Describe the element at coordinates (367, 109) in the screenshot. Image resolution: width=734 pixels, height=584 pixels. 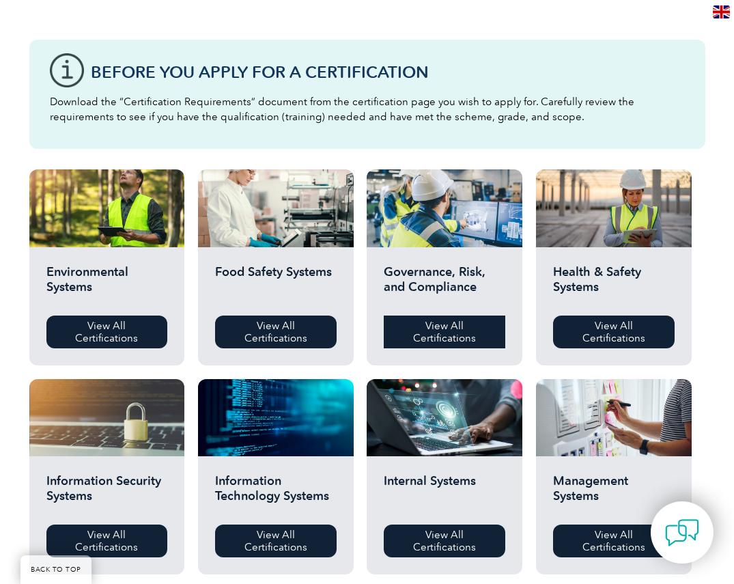
I see `p: Download the “Certification Requirements” document from the certification page you wish to apply ...` at that location.